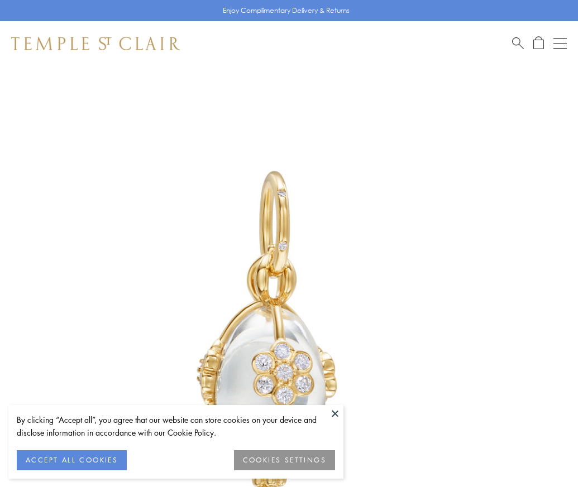 This screenshot has width=578, height=487. What do you see at coordinates (560, 44) in the screenshot?
I see `button: Open navigation` at bounding box center [560, 44].